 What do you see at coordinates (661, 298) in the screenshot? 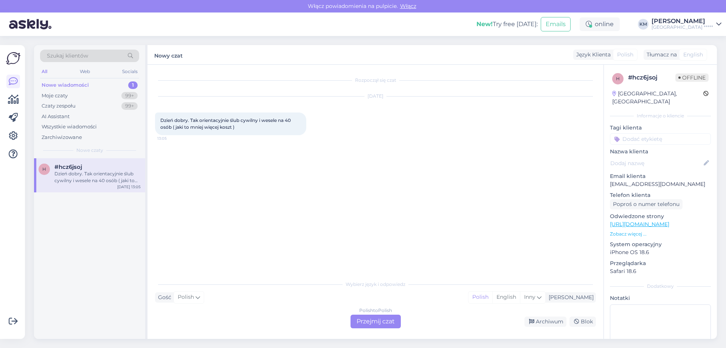
I see `p: Notatki` at bounding box center [661, 298].